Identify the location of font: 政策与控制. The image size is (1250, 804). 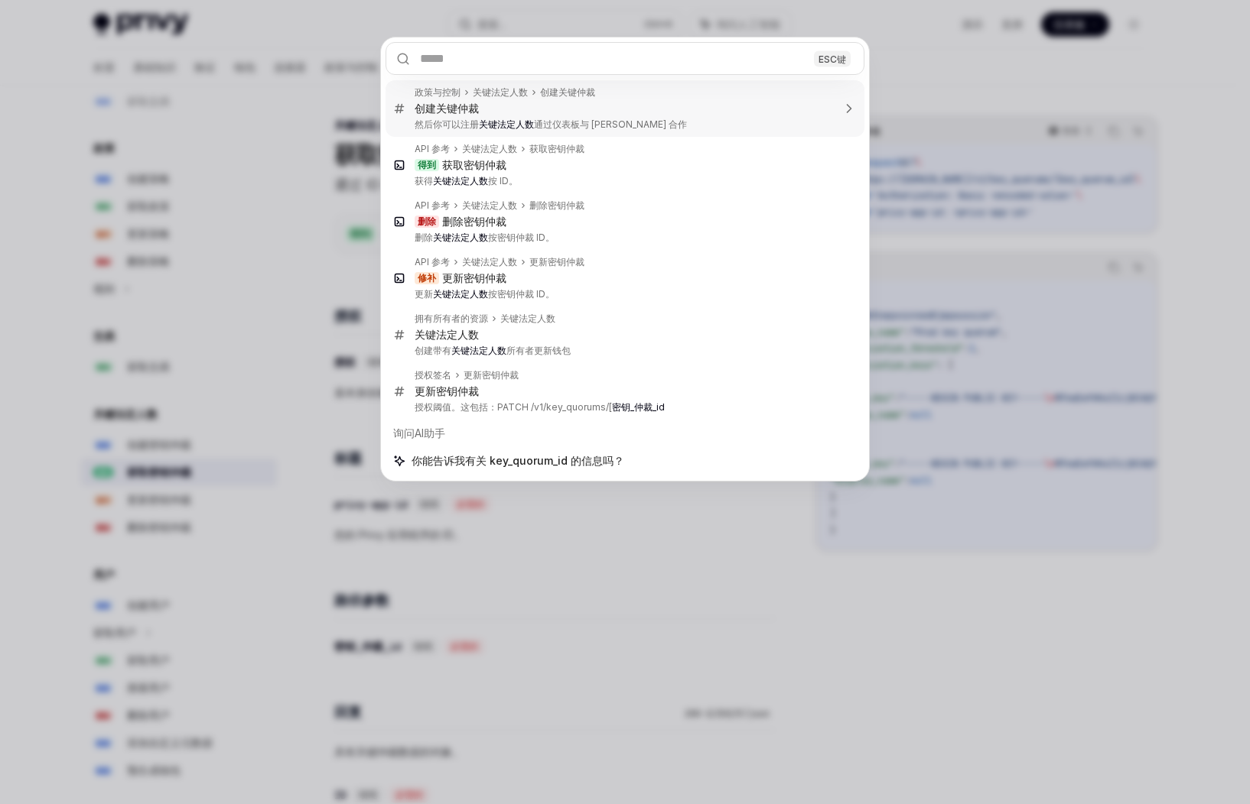
(437, 92).